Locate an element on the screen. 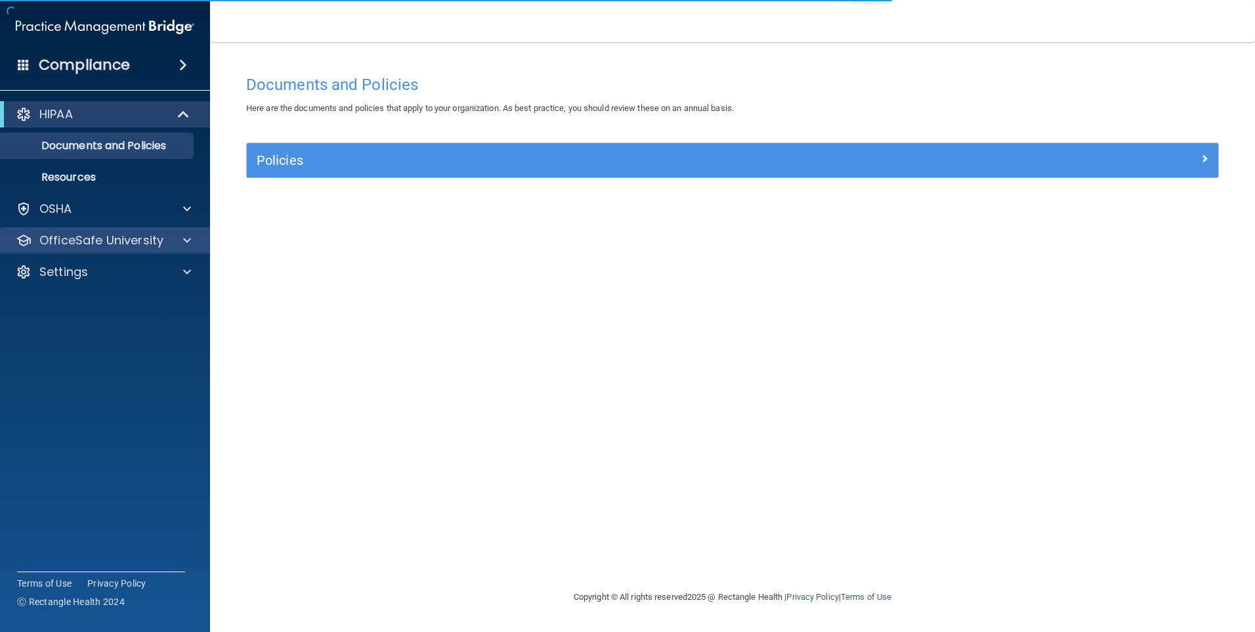 The height and width of the screenshot is (632, 1255). a: OfficeSafe University is located at coordinates (103, 240).